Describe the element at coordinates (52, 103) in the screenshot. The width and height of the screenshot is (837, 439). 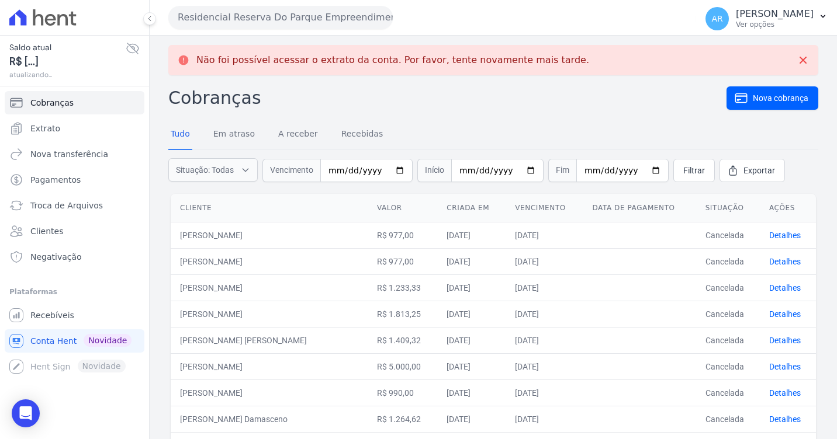
I see `span: Cobranças` at that location.